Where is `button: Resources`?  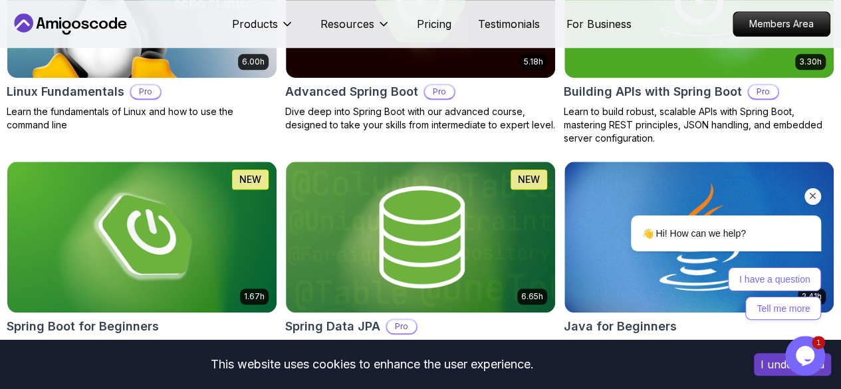
button: Resources is located at coordinates (355, 29).